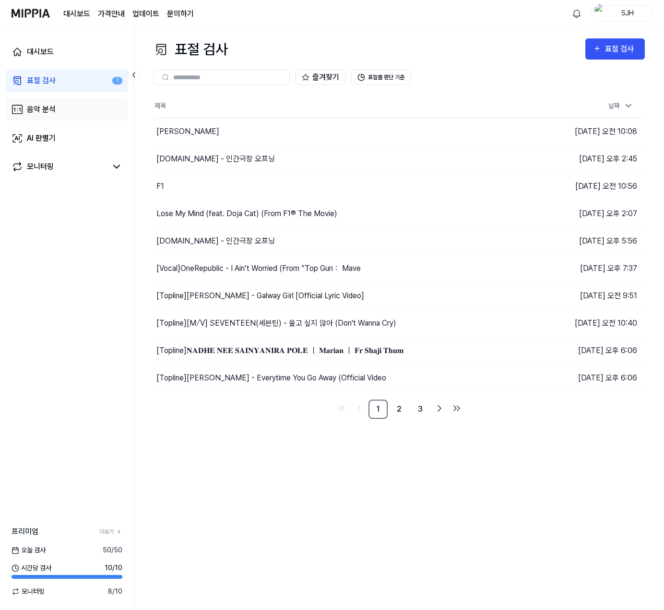  Describe the element at coordinates (321, 77) in the screenshot. I see `button: 즐겨찾기` at that location.